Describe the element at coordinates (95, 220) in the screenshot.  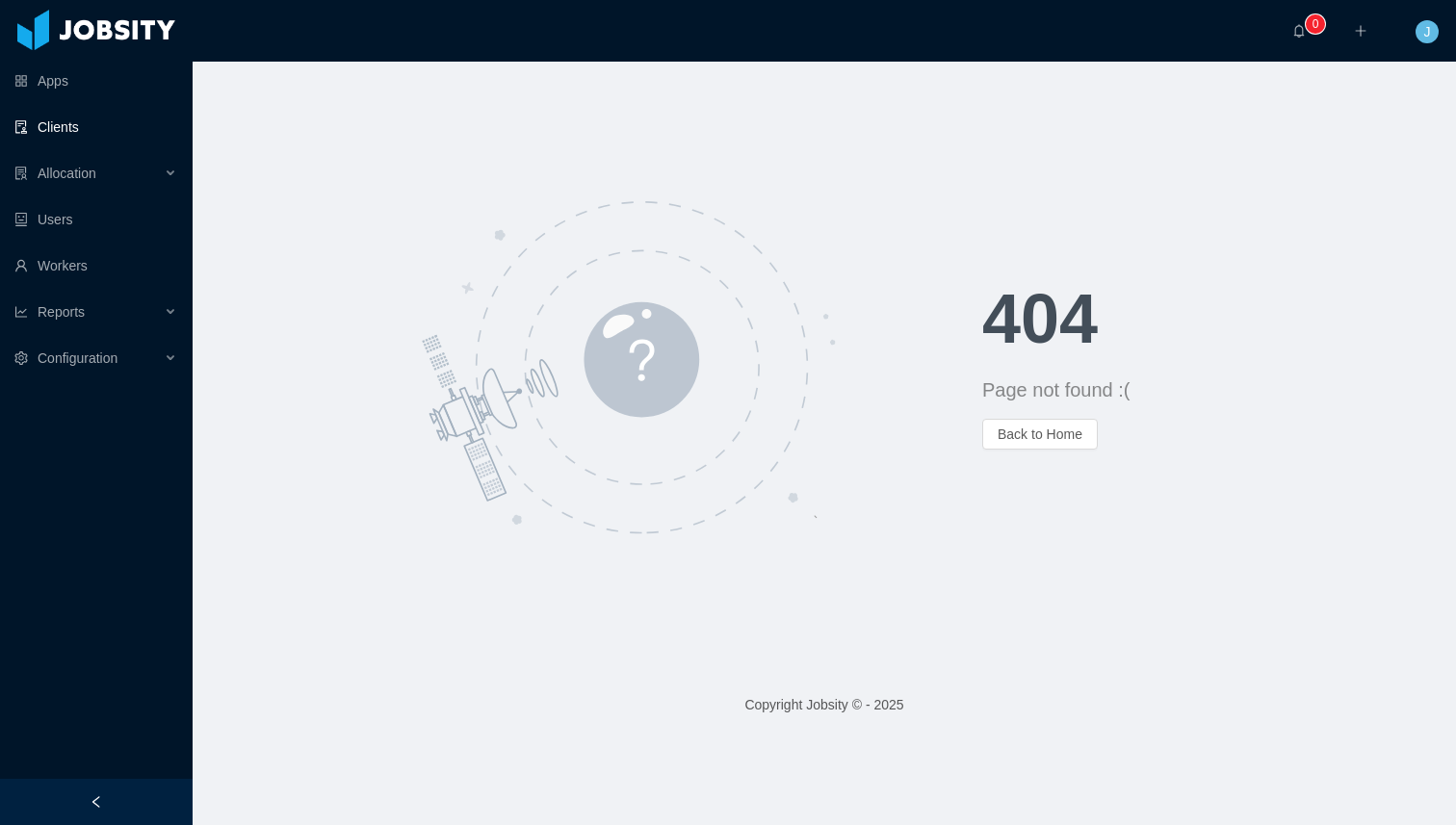
I see `a: icon: robotUsers` at that location.